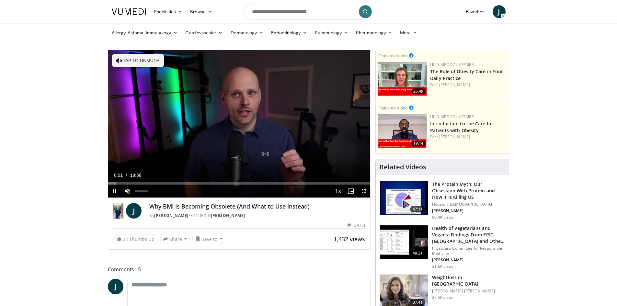 The image size is (617, 306). What do you see at coordinates (209, 239) in the screenshot?
I see `button: Save to` at bounding box center [209, 239].